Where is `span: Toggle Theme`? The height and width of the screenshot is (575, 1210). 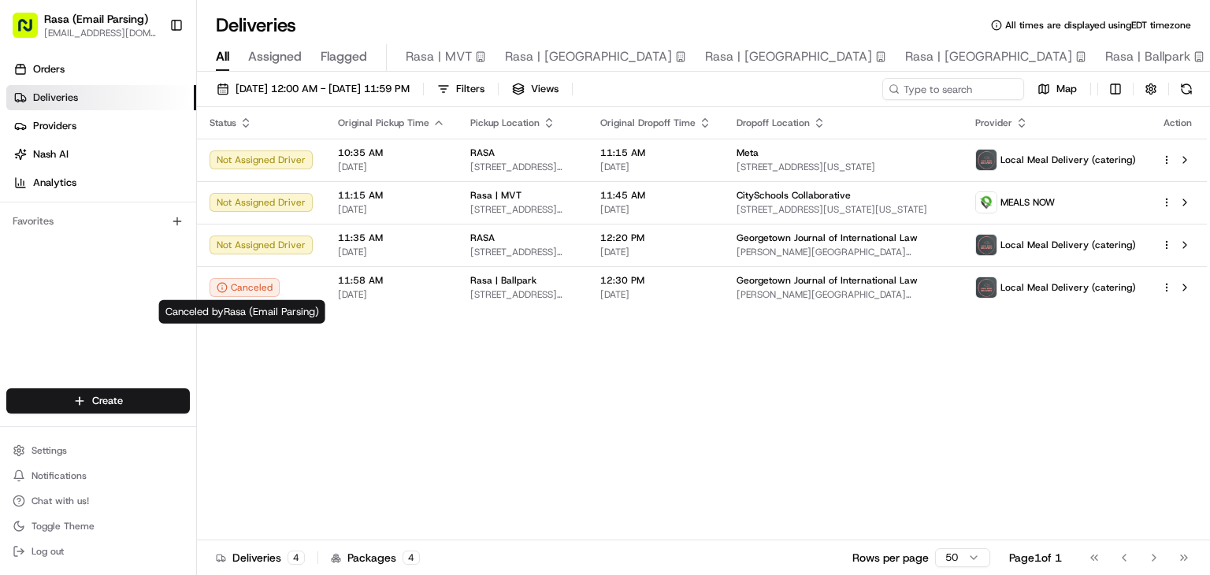
span: Toggle Theme is located at coordinates (63, 526).